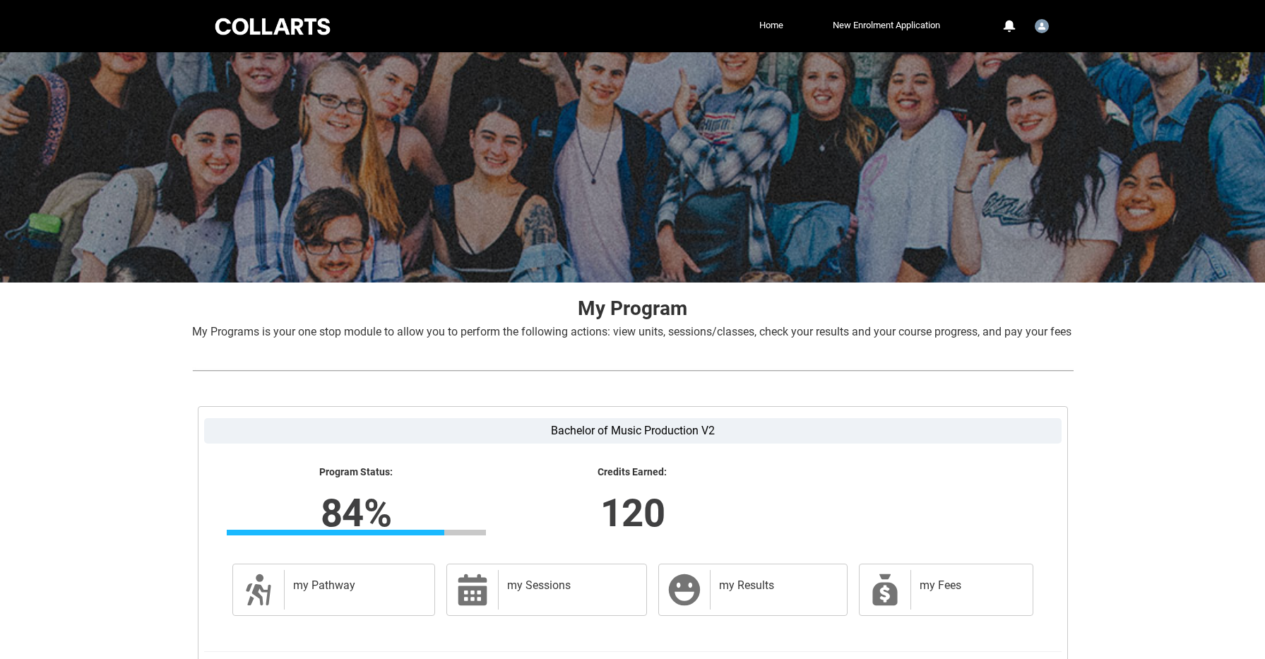 Image resolution: width=1265 pixels, height=659 pixels. Describe the element at coordinates (569, 586) in the screenshot. I see `h2: my Sessions` at that location.